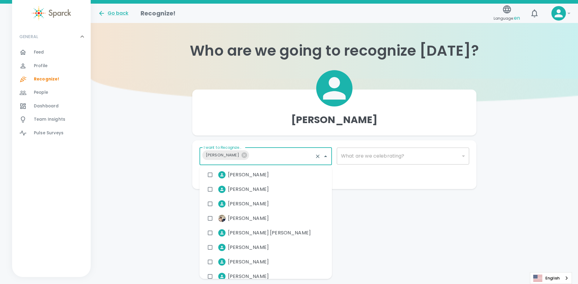  Describe the element at coordinates (51, 79) in the screenshot. I see `div: Recognize!` at that location.